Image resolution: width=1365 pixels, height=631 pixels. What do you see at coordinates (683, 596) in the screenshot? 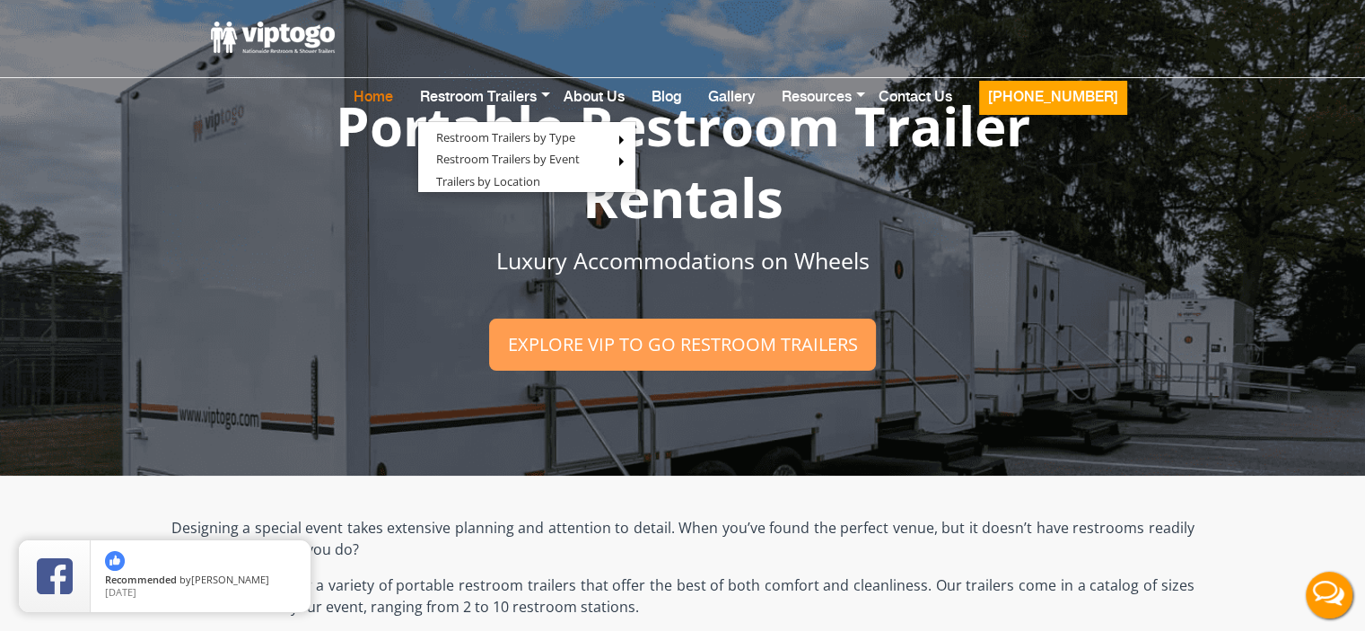
I see `p: At we offer a variety of portable restroom trailers that offer the best of both comfort and clean...` at bounding box center [683, 596].